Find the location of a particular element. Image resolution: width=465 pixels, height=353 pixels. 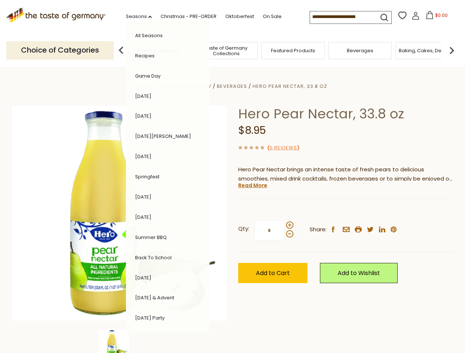

a: 0 Reviews is located at coordinates (283, 148).